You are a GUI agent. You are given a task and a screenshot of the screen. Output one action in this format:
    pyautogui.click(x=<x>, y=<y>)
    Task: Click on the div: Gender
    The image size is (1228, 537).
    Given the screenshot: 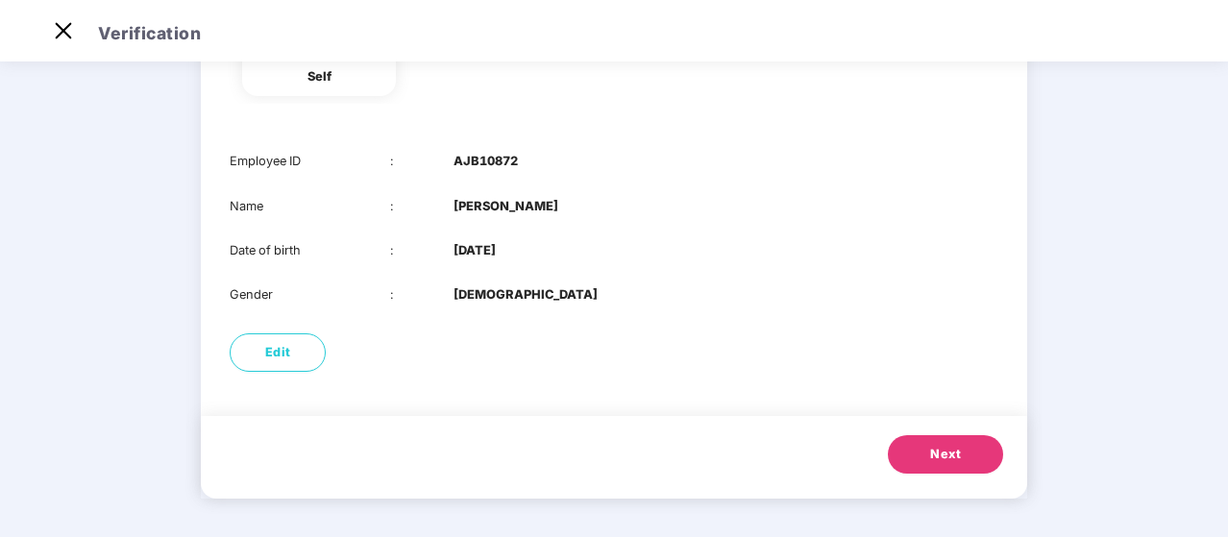 What is the action you would take?
    pyautogui.click(x=310, y=295)
    